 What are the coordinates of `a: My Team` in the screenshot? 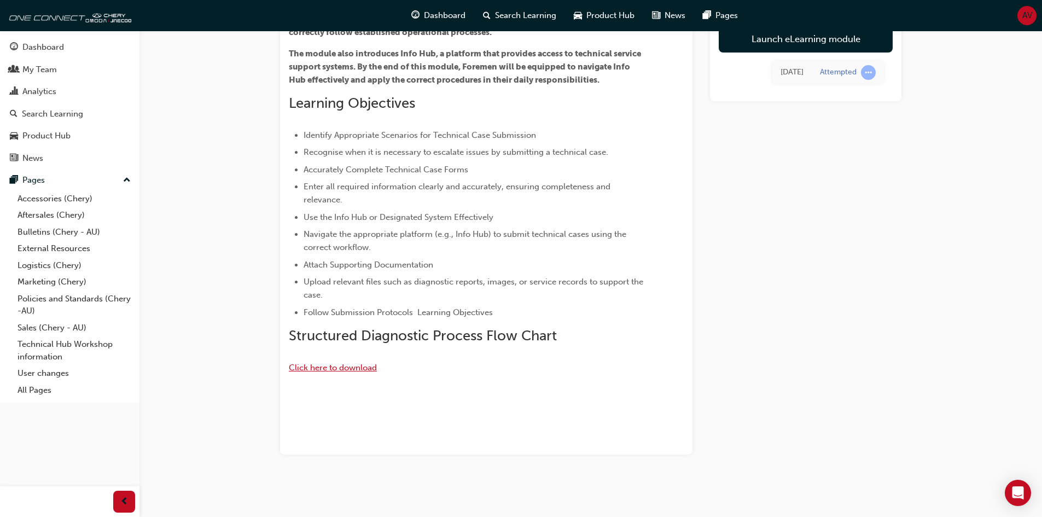 It's located at (69, 69).